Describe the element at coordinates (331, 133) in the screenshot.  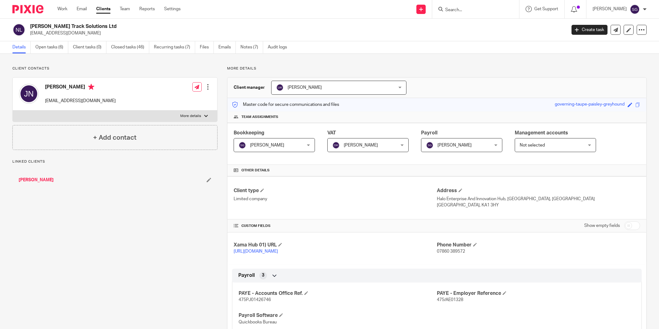
I see `span: VAT` at that location.